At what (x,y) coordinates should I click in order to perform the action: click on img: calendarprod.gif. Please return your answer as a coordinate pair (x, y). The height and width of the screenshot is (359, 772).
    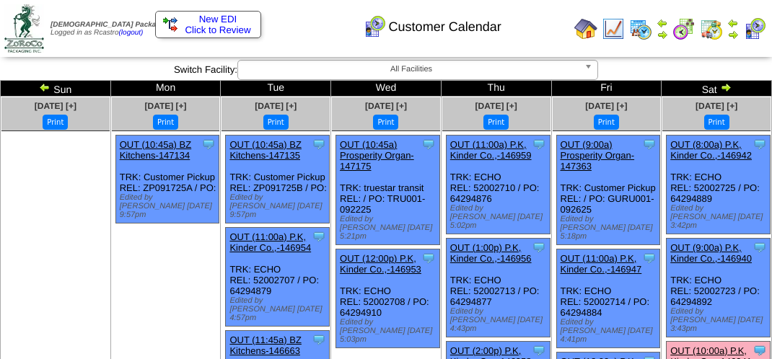
    Looking at the image, I should click on (640, 29).